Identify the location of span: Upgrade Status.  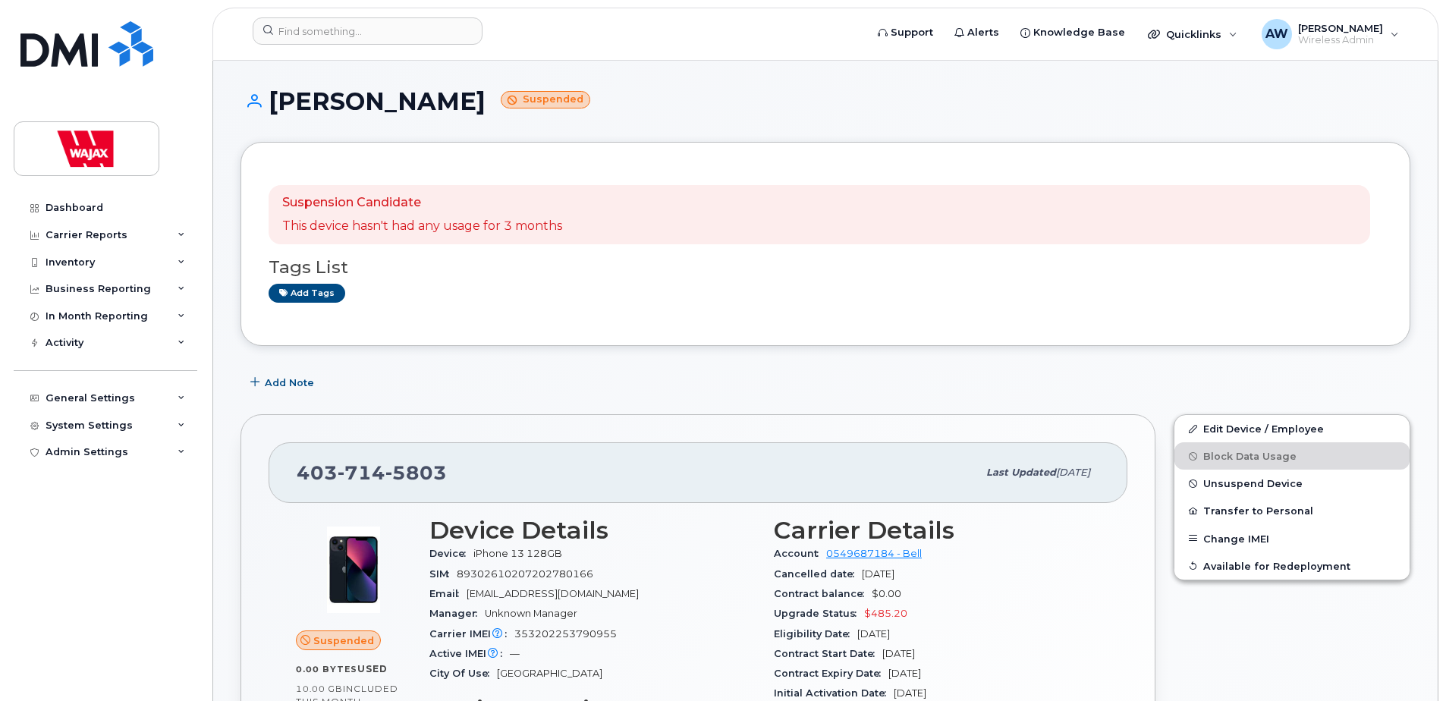
(819, 613).